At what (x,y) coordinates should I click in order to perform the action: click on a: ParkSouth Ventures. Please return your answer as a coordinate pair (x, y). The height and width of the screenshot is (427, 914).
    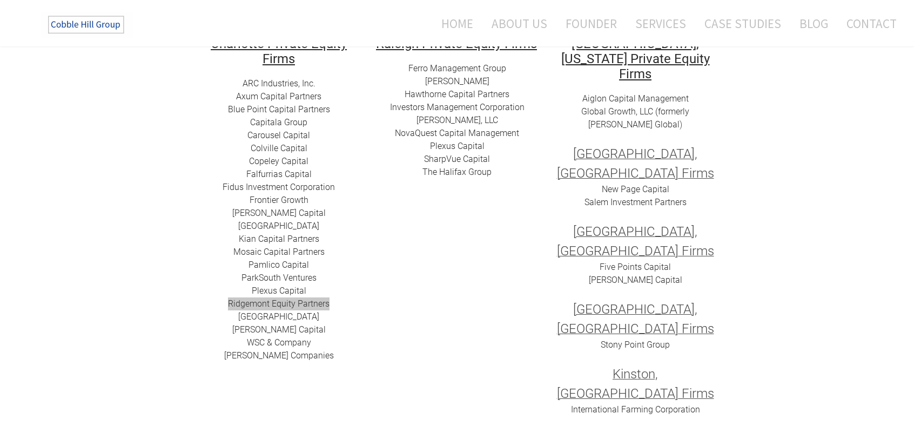
    Looking at the image, I should click on (279, 278).